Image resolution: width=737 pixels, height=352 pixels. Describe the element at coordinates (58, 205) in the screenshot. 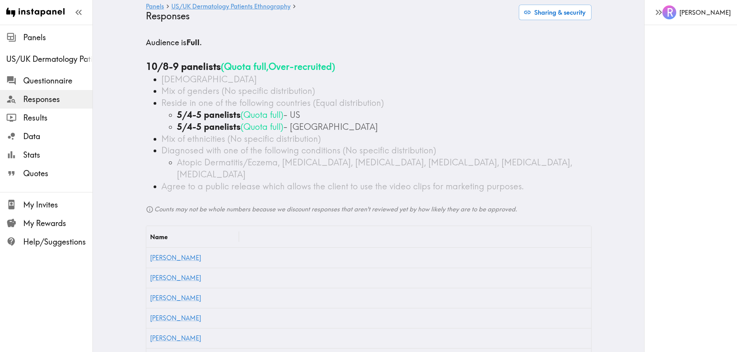

I see `span: My Invites` at that location.